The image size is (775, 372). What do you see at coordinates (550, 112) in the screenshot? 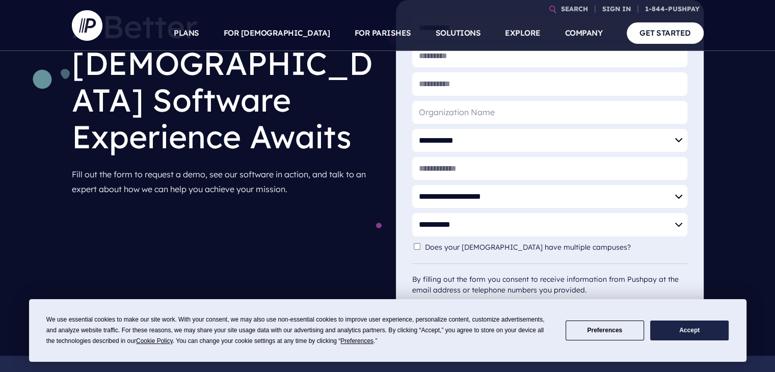
I see `input: Organization Name` at bounding box center [550, 112].